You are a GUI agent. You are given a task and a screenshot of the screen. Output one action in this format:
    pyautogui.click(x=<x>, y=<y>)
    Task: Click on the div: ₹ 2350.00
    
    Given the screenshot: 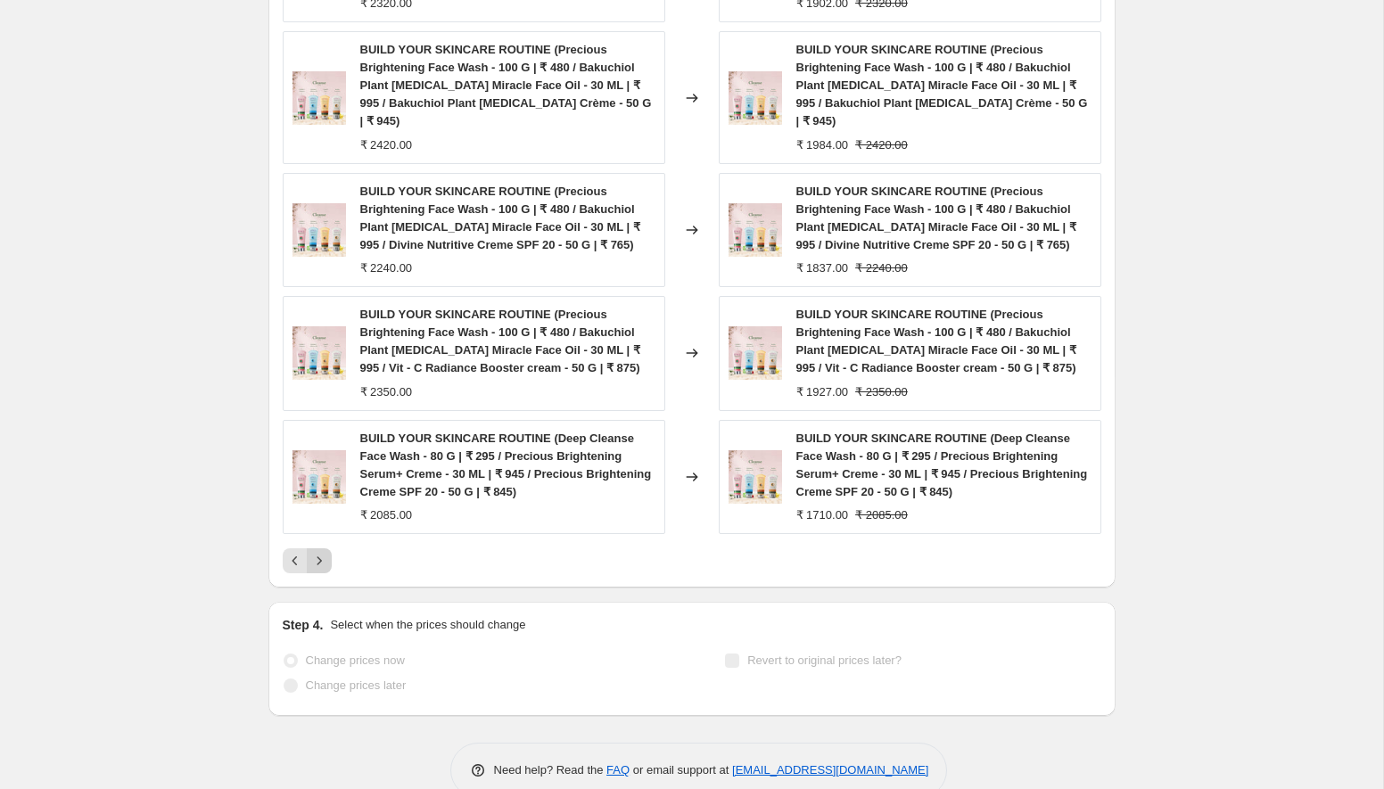 What is the action you would take?
    pyautogui.click(x=386, y=393)
    